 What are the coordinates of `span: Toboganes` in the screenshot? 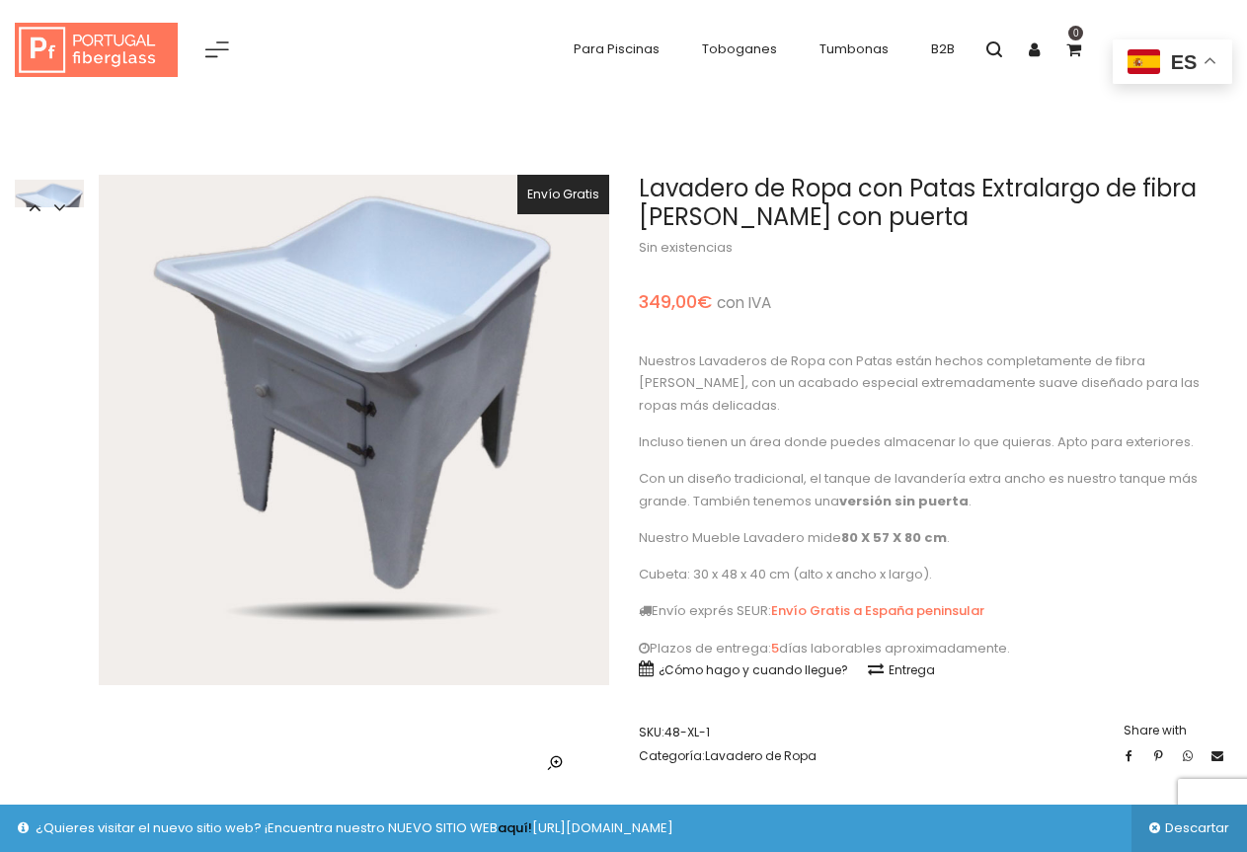 It's located at (740, 48).